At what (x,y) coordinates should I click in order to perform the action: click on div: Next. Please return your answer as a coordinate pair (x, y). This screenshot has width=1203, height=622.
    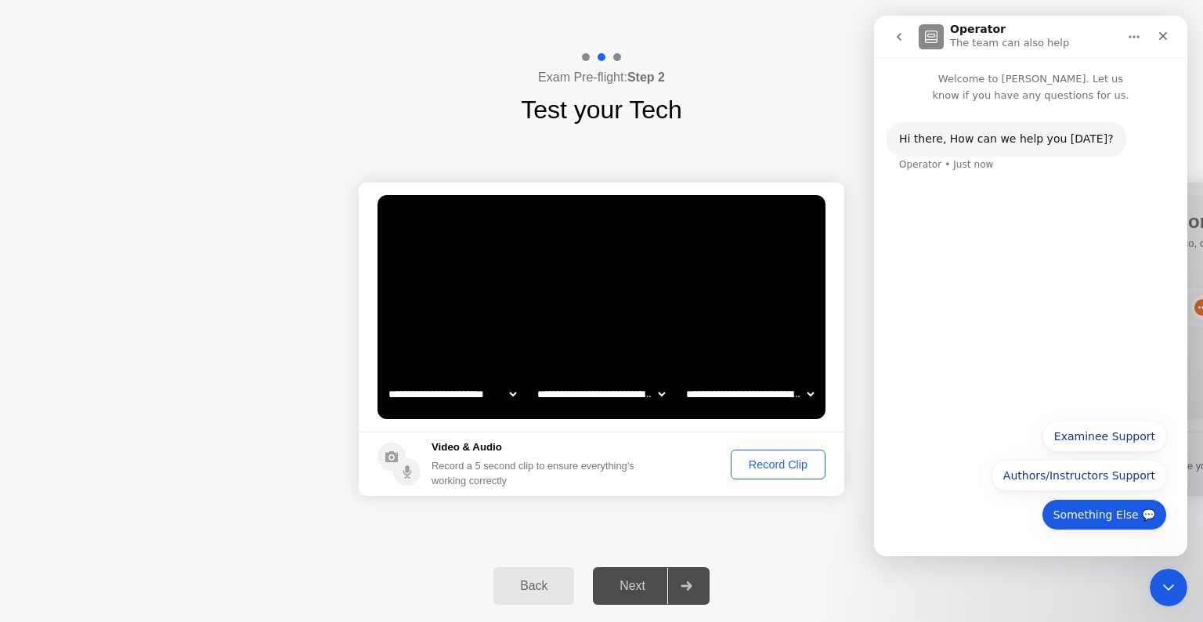
    Looking at the image, I should click on (632, 586).